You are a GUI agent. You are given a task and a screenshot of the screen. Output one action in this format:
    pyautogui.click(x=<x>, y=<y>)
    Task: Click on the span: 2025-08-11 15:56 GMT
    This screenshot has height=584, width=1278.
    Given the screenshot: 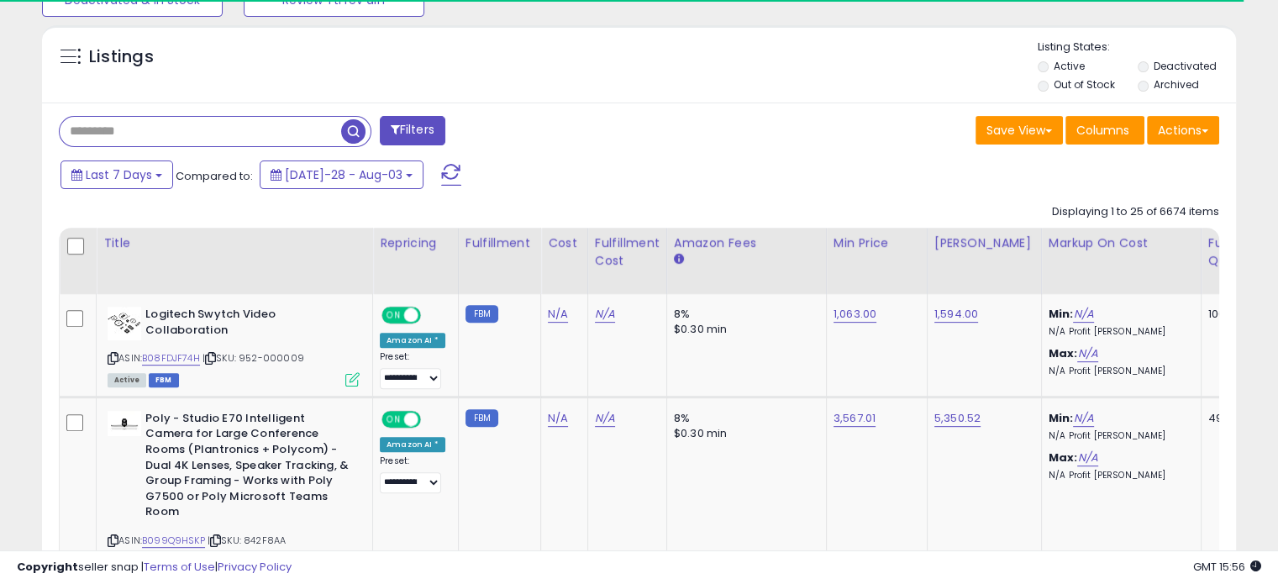 What is the action you would take?
    pyautogui.click(x=1227, y=566)
    